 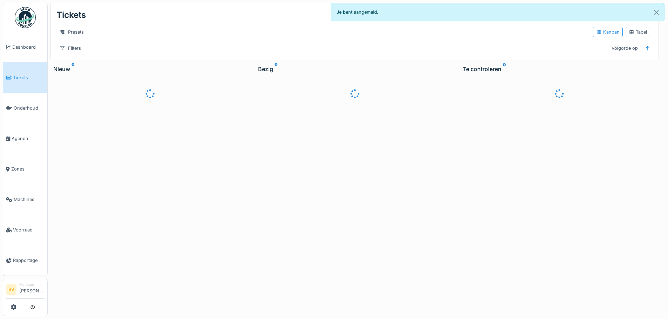 What do you see at coordinates (29, 260) in the screenshot?
I see `span: Rapportage` at bounding box center [29, 260].